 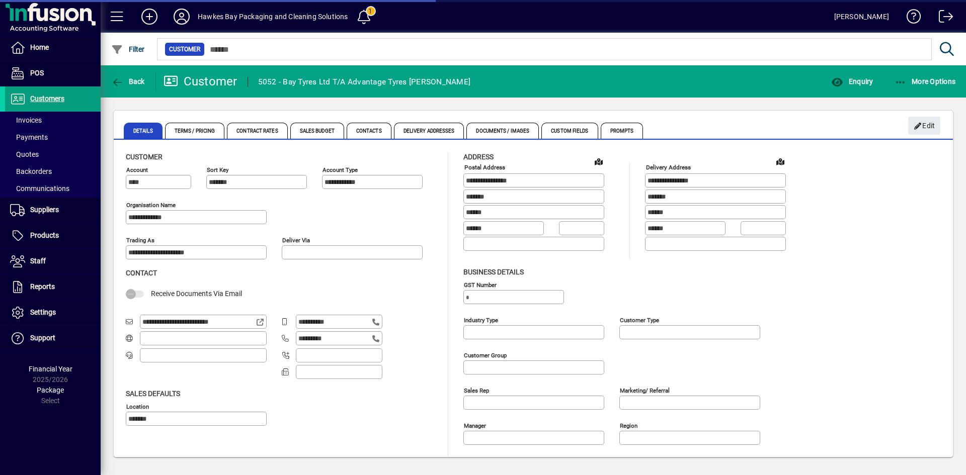 I want to click on span: Back, so click(x=128, y=81).